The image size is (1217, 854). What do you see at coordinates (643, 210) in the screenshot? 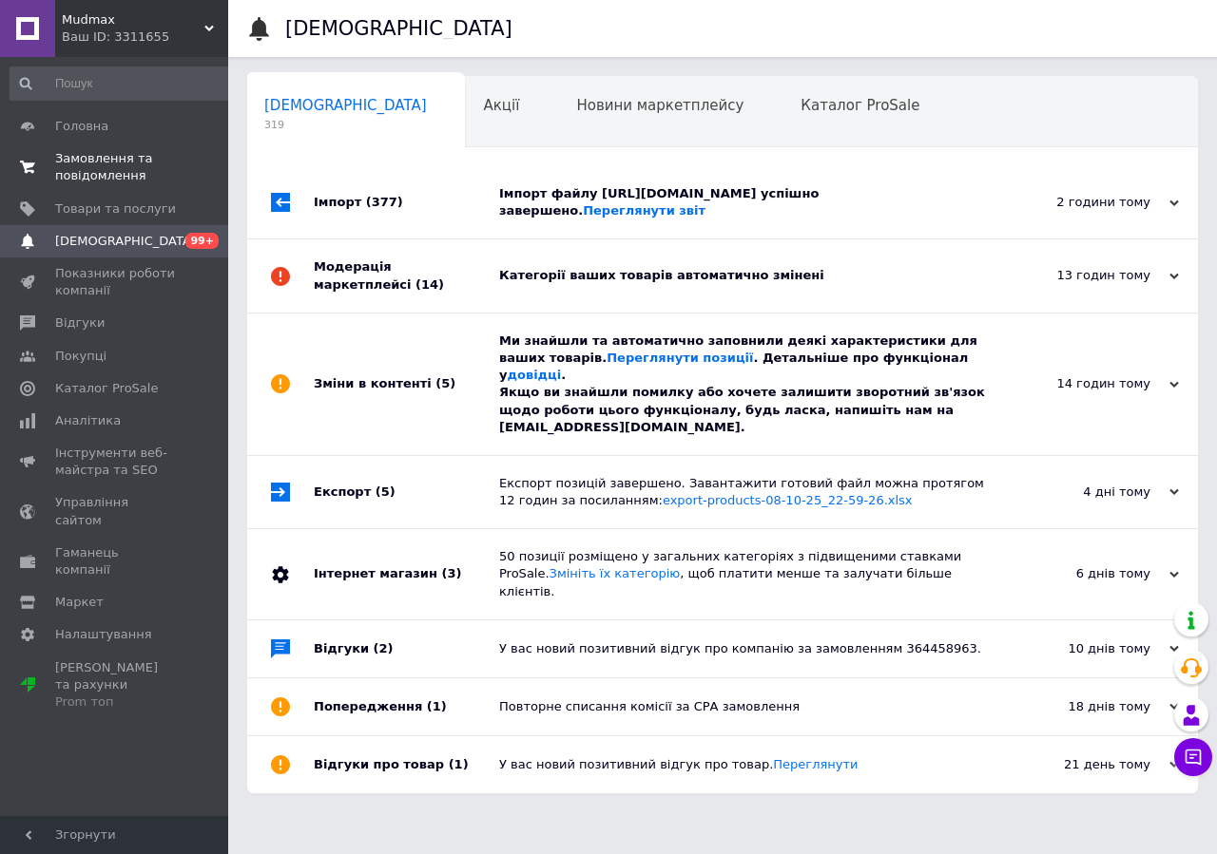
I see `a: Переглянути звіт` at bounding box center [643, 210].